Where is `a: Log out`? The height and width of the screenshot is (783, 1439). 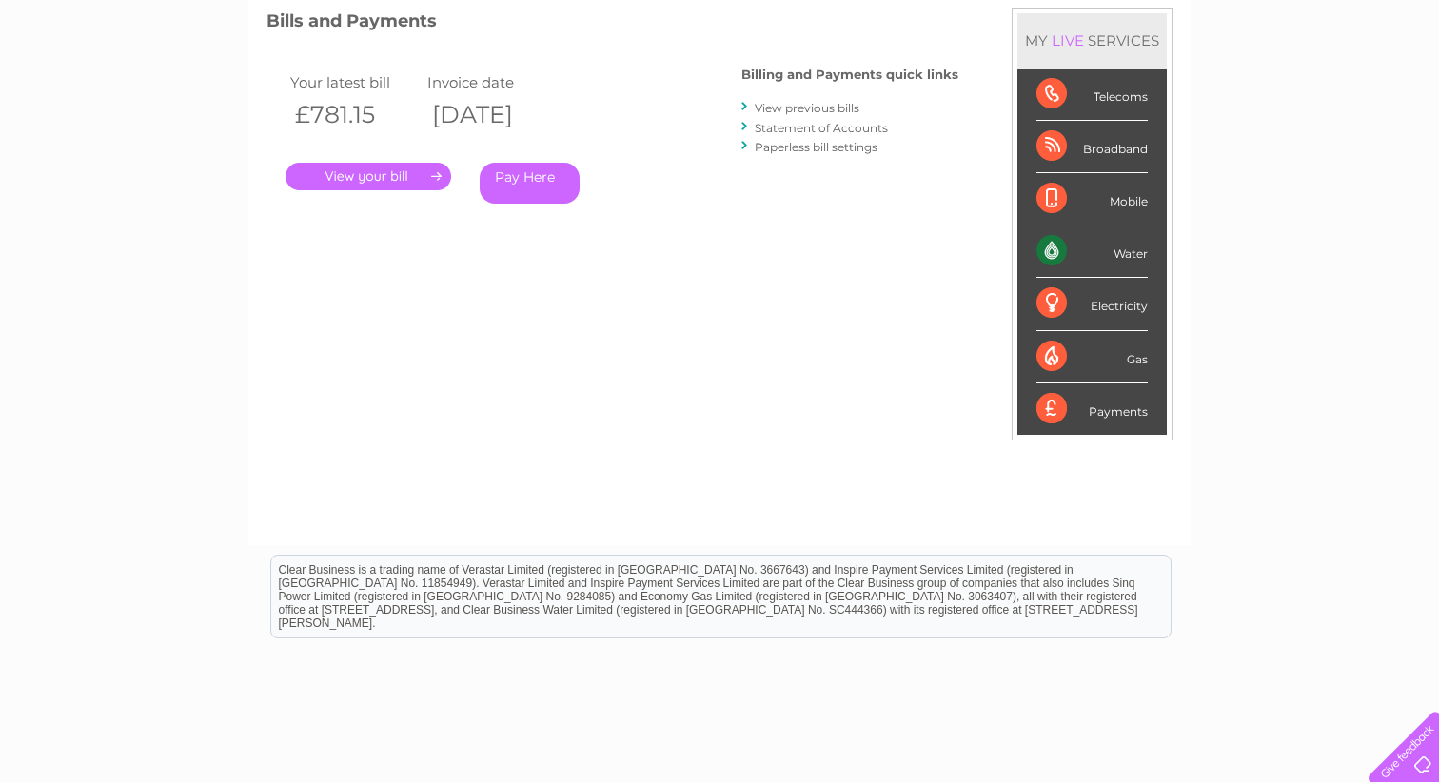 a: Log out is located at coordinates (1398, 88).